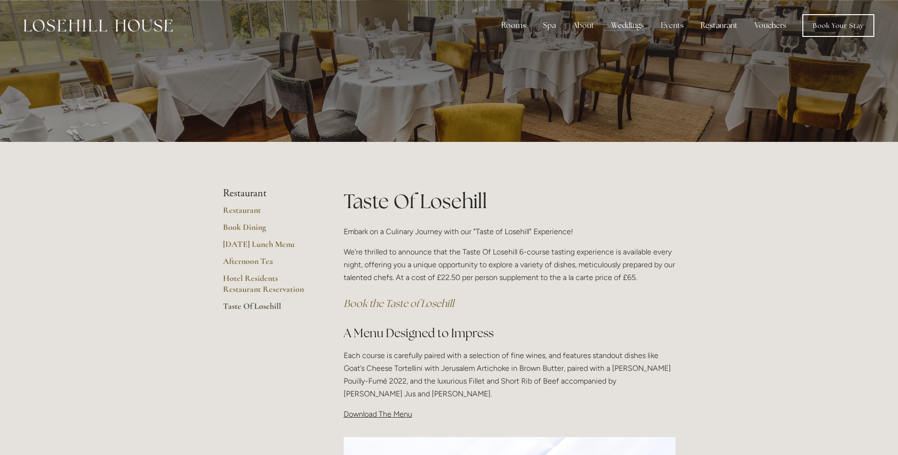 Image resolution: width=898 pixels, height=455 pixels. I want to click on div: Weddings, so click(627, 26).